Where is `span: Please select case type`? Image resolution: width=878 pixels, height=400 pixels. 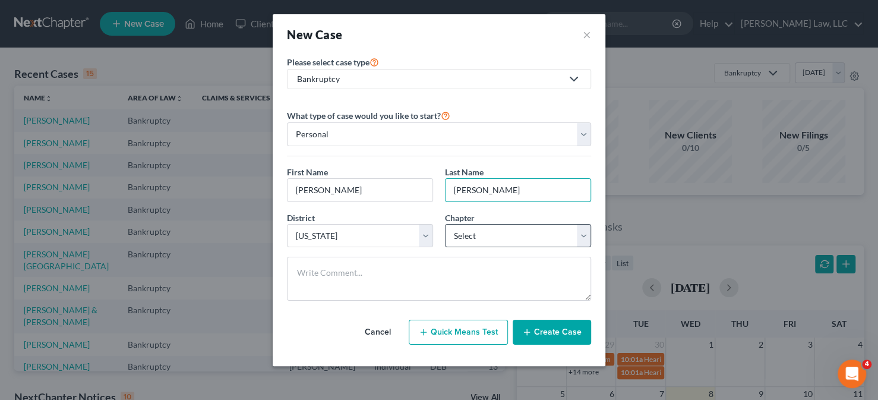 span: Please select case type is located at coordinates (328, 62).